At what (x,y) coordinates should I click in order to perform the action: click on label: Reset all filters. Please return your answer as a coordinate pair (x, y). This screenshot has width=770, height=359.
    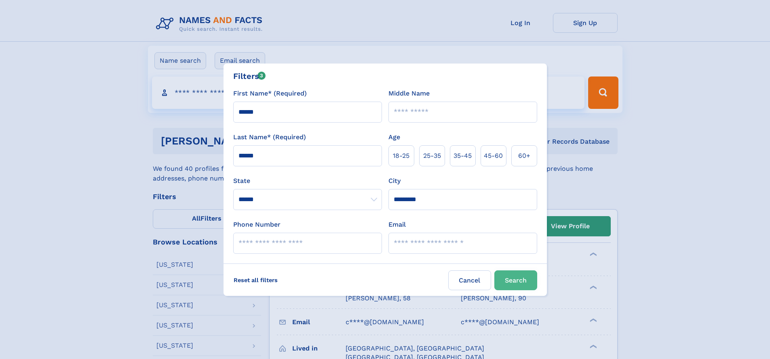
    Looking at the image, I should click on (255, 280).